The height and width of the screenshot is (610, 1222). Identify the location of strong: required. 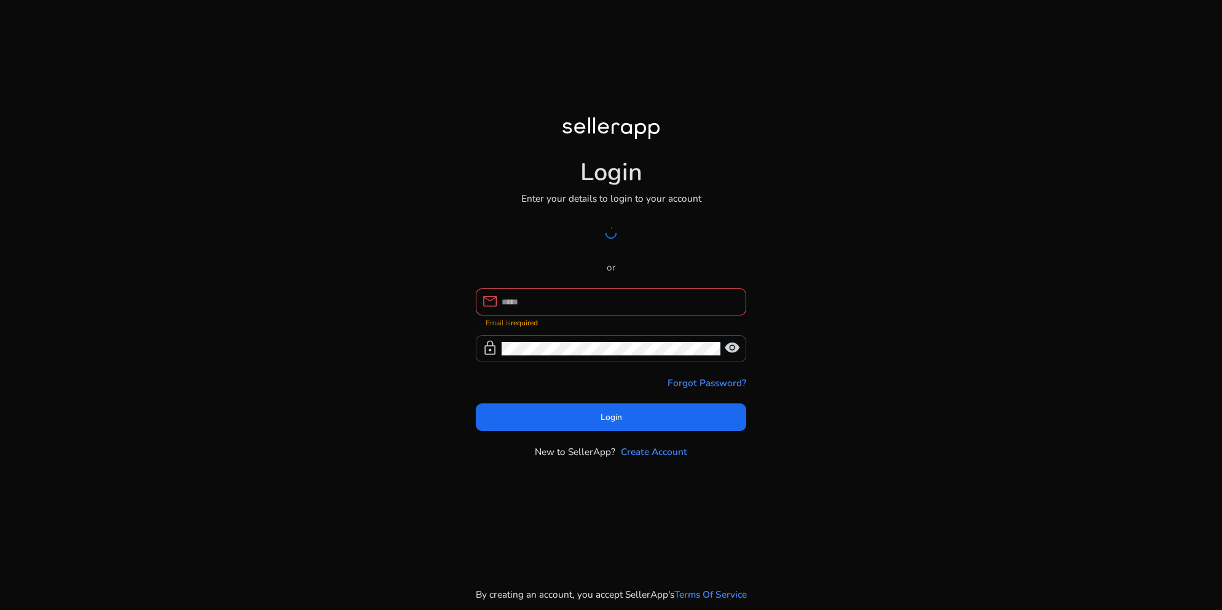
(524, 323).